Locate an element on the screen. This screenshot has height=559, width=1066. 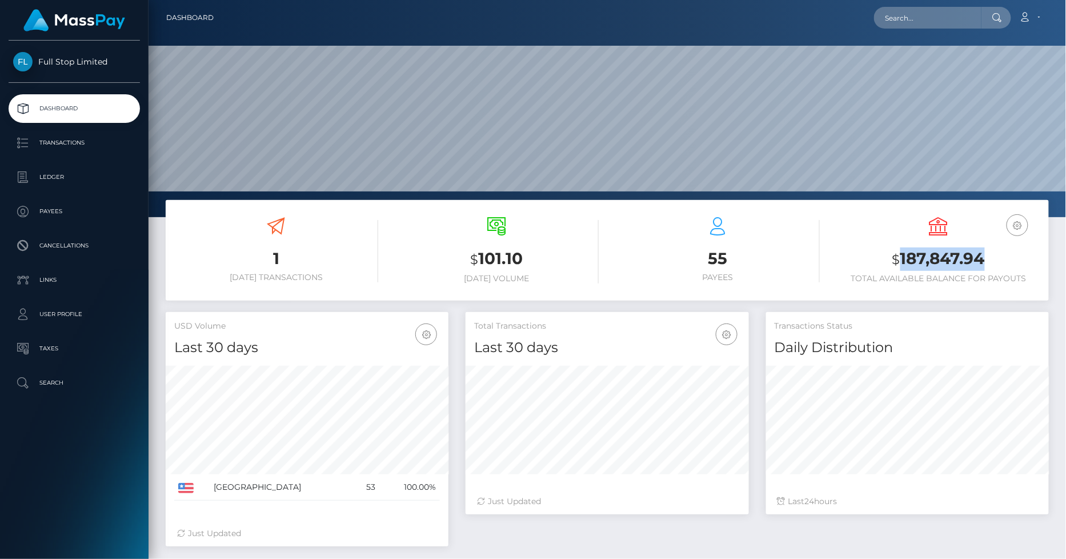
p: Payees is located at coordinates (74, 211).